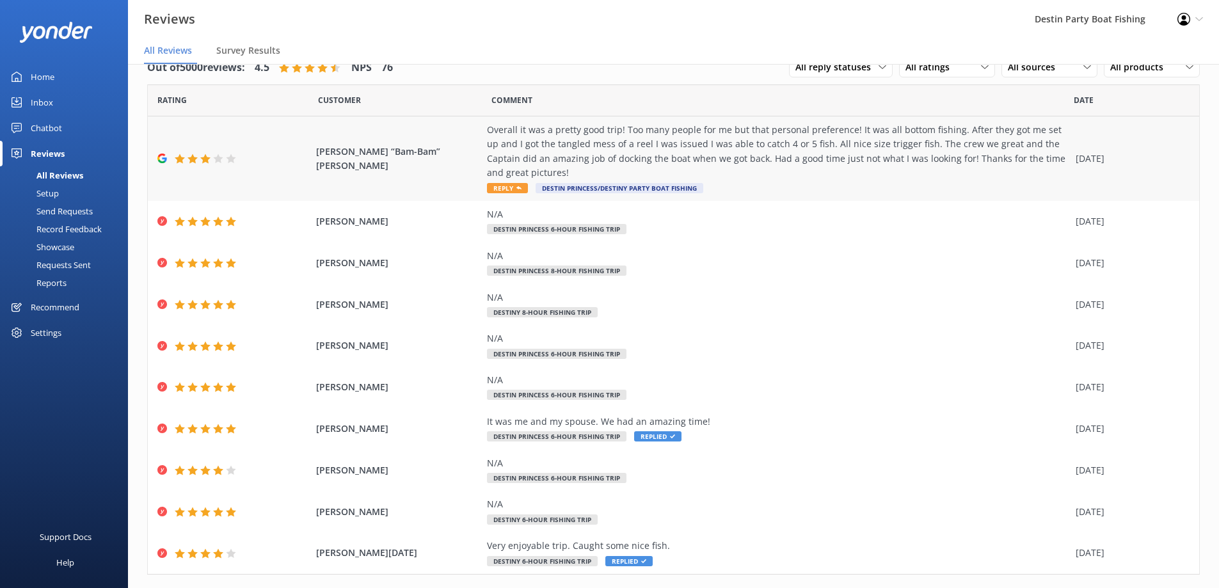  Describe the element at coordinates (55, 307) in the screenshot. I see `div: Recommend` at that location.